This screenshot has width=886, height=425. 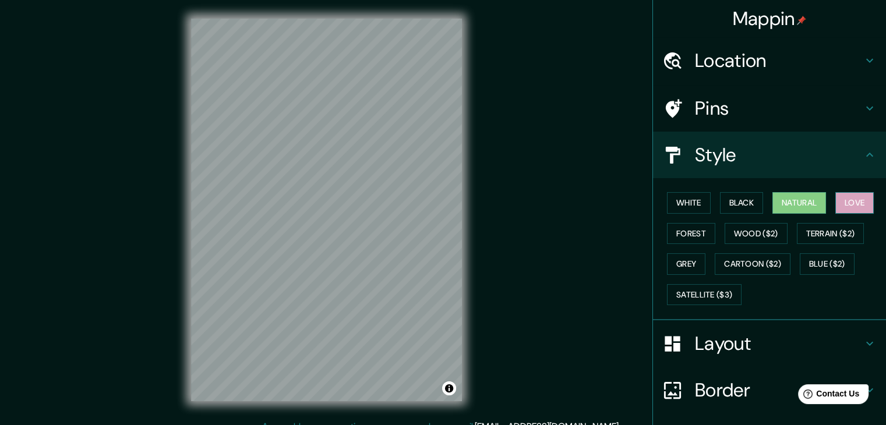 I want to click on button: White, so click(x=689, y=203).